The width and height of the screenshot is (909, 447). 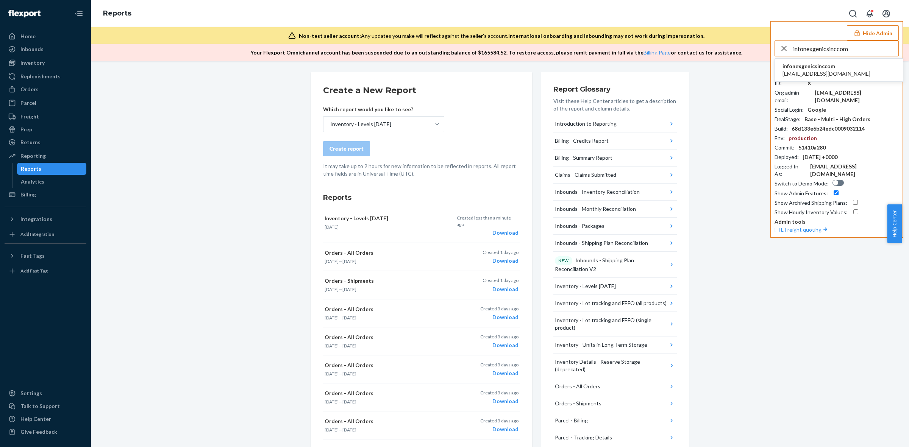 What do you see at coordinates (45, 89) in the screenshot?
I see `a: Orders` at bounding box center [45, 89].